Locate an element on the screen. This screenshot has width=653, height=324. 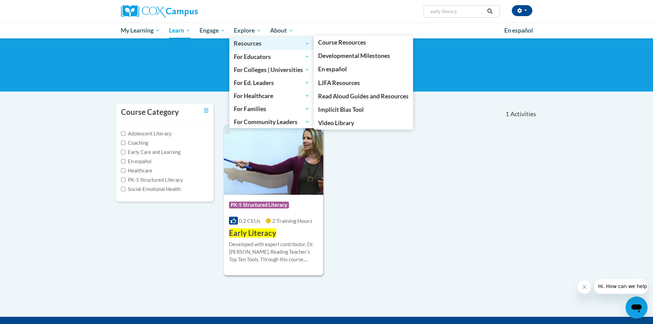
a: For Educators is located at coordinates (271, 57).